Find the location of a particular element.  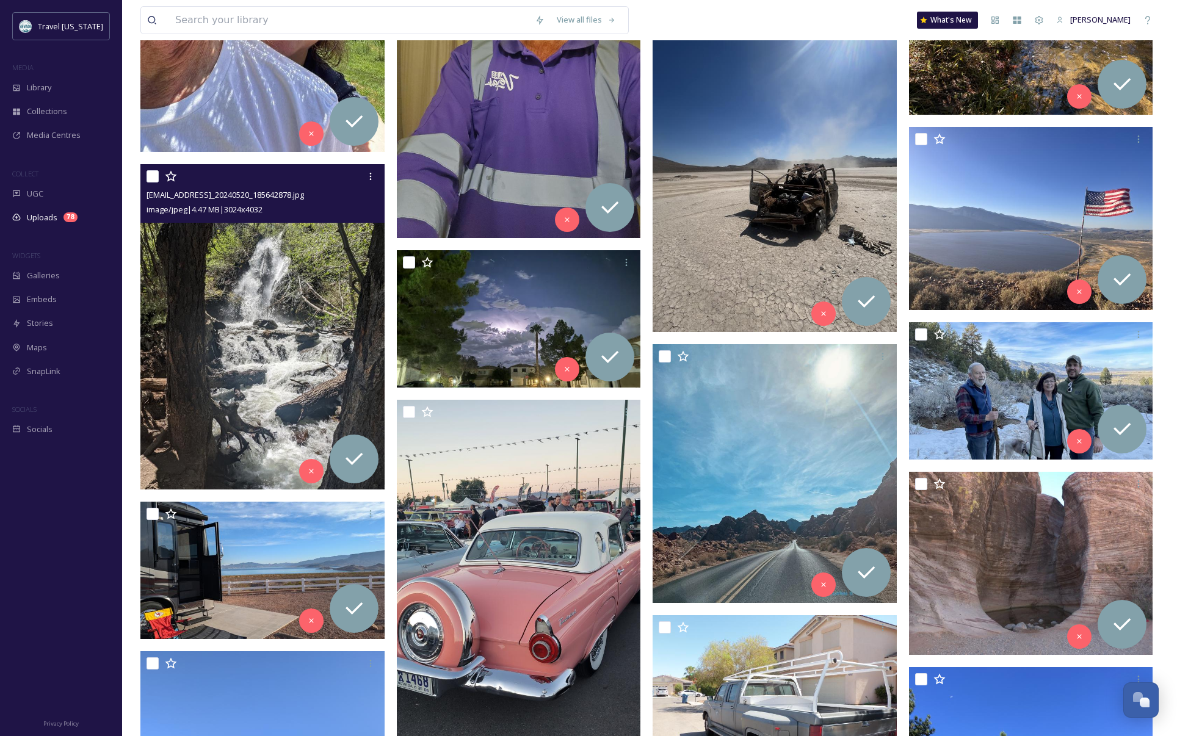

button: Open Chat is located at coordinates (1141, 700).